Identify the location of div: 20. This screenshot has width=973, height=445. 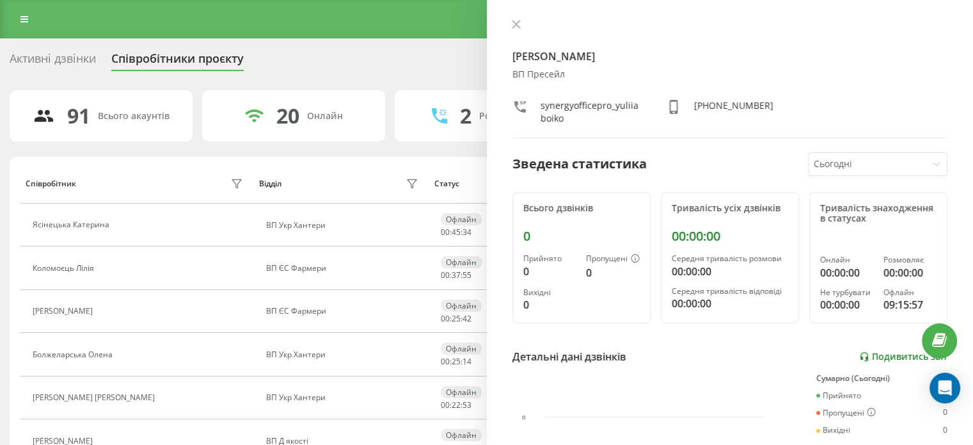
(288, 116).